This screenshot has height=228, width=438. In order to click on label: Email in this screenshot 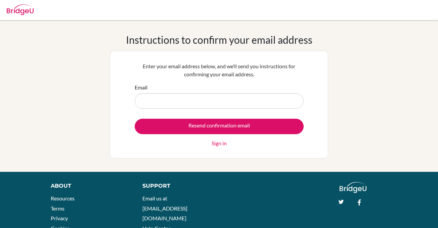, I will do `click(141, 87)`.